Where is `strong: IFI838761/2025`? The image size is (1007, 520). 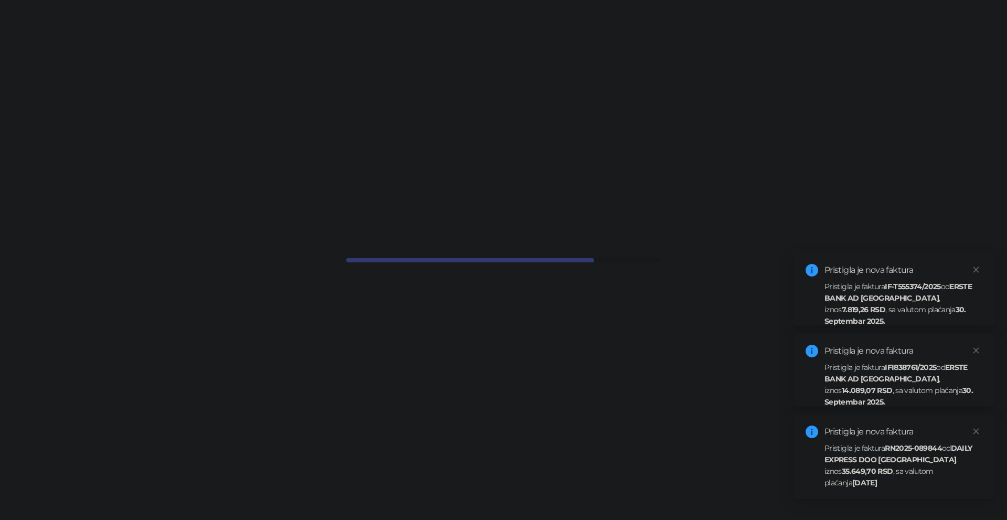
strong: IFI838761/2025 is located at coordinates (911, 367).